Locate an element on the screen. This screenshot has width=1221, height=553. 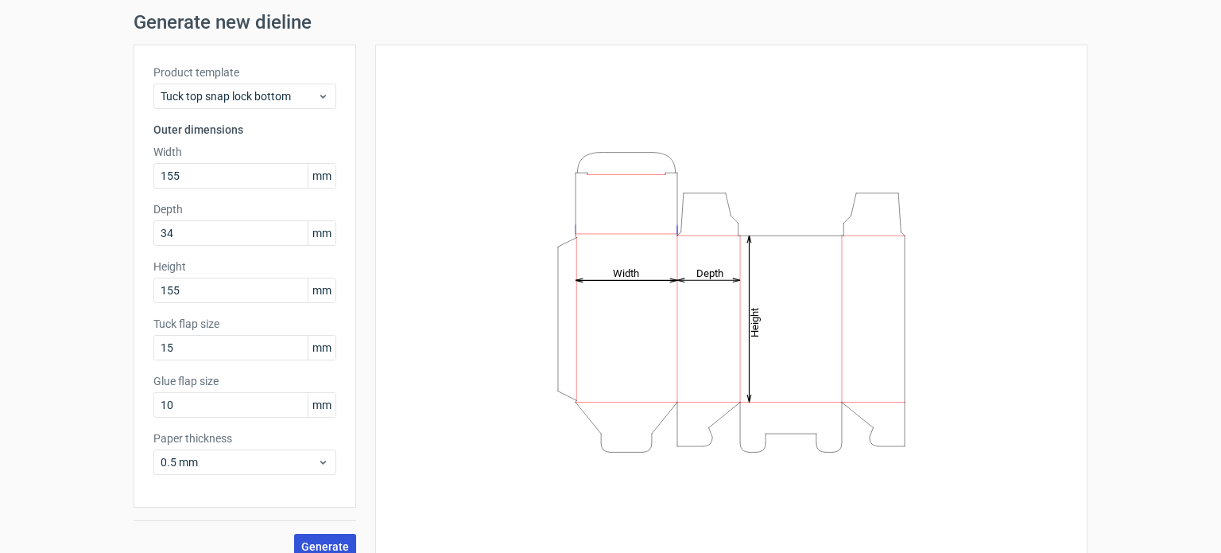
label: Tuck flap size is located at coordinates (245, 324).